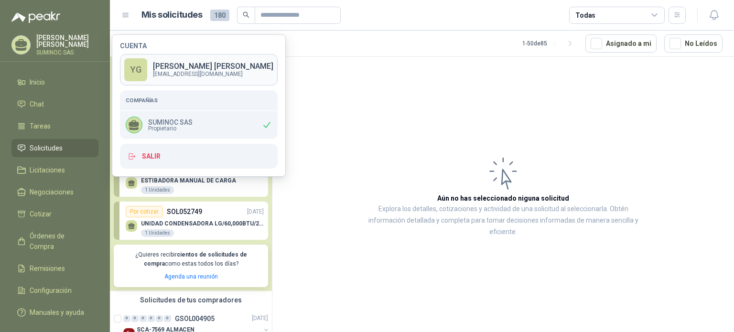 Image resolution: width=734 pixels, height=332 pixels. Describe the element at coordinates (37, 104) in the screenshot. I see `span: Chat` at that location.